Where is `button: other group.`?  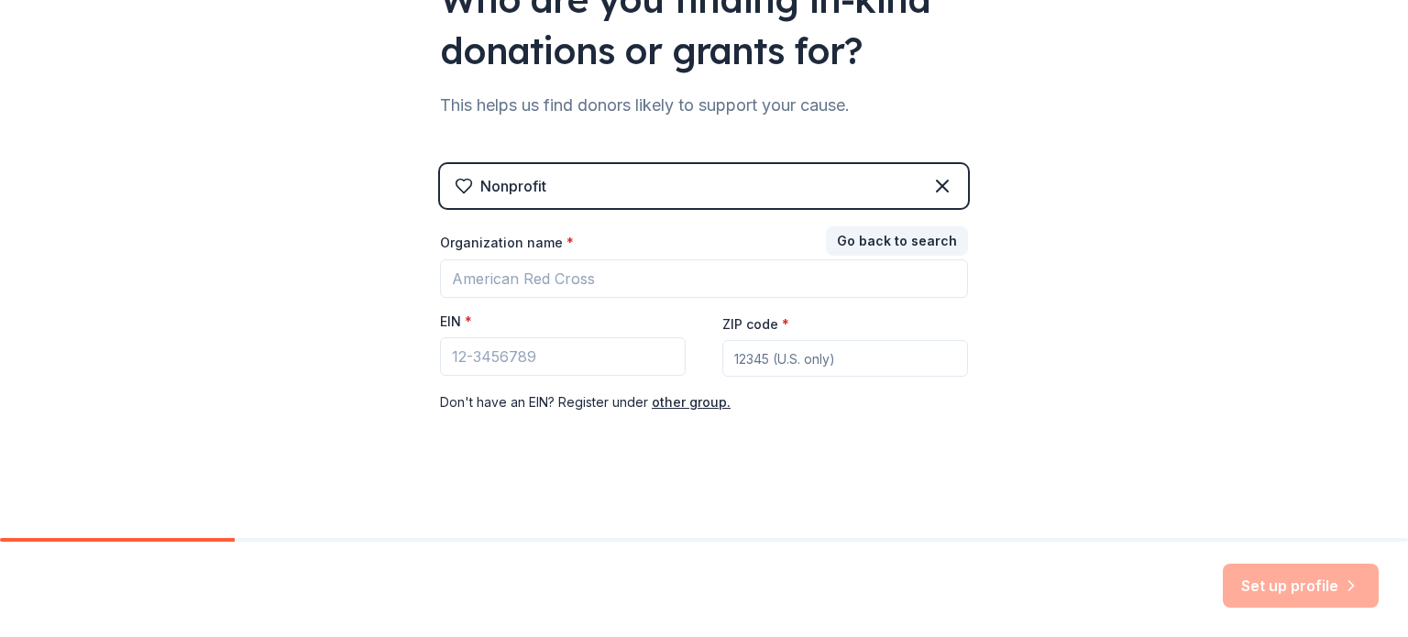
button: other group. is located at coordinates (691, 402).